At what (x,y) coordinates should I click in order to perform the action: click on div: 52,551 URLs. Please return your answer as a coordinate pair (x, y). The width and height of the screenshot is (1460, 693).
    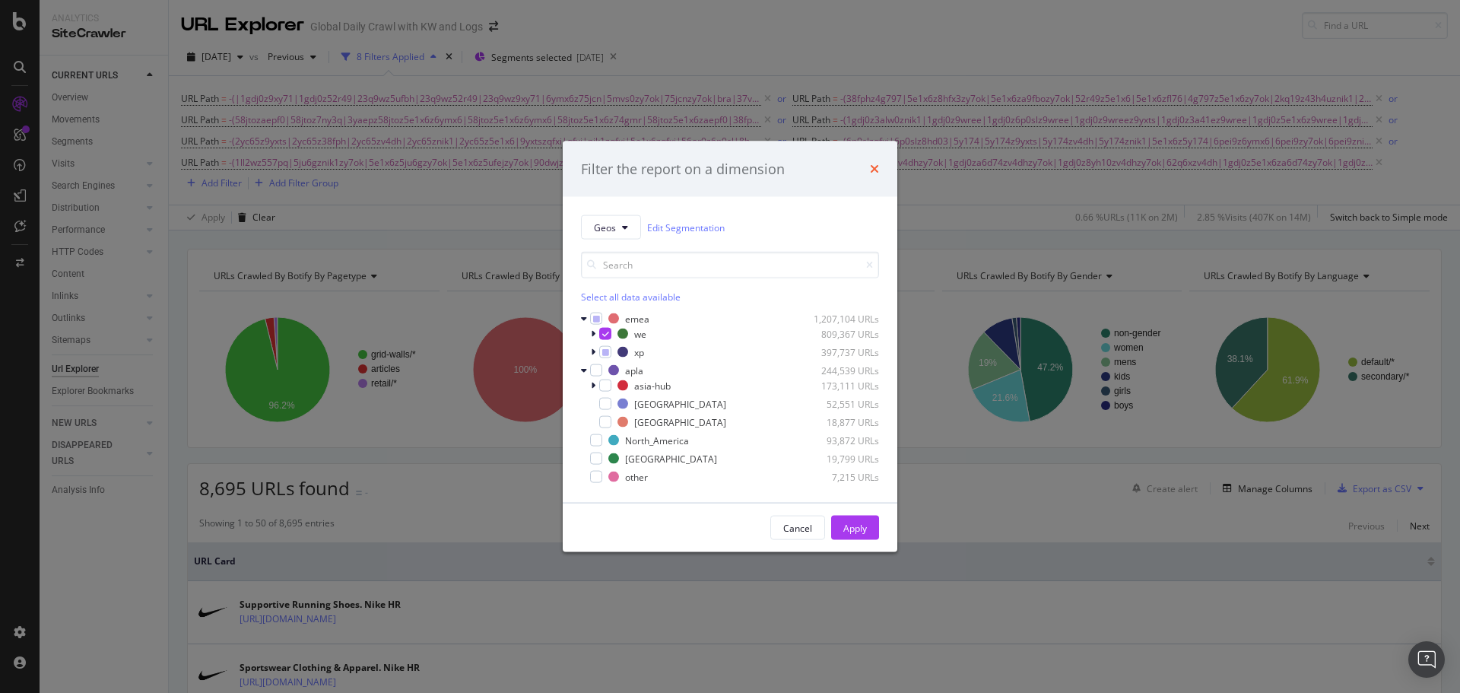
    Looking at the image, I should click on (842, 403).